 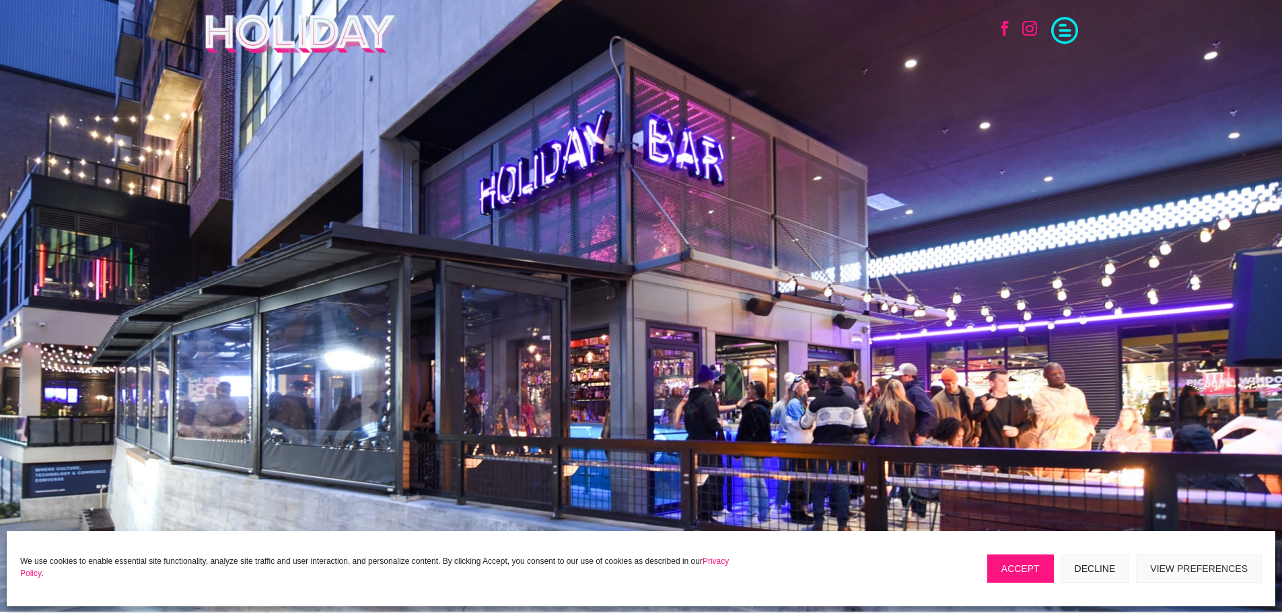 What do you see at coordinates (301, 50) in the screenshot?
I see `a: Holiday` at bounding box center [301, 50].